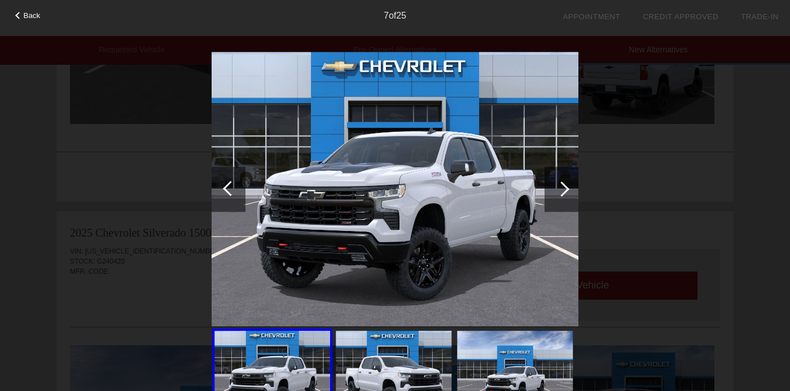  What do you see at coordinates (32, 15) in the screenshot?
I see `span: Back` at bounding box center [32, 15].